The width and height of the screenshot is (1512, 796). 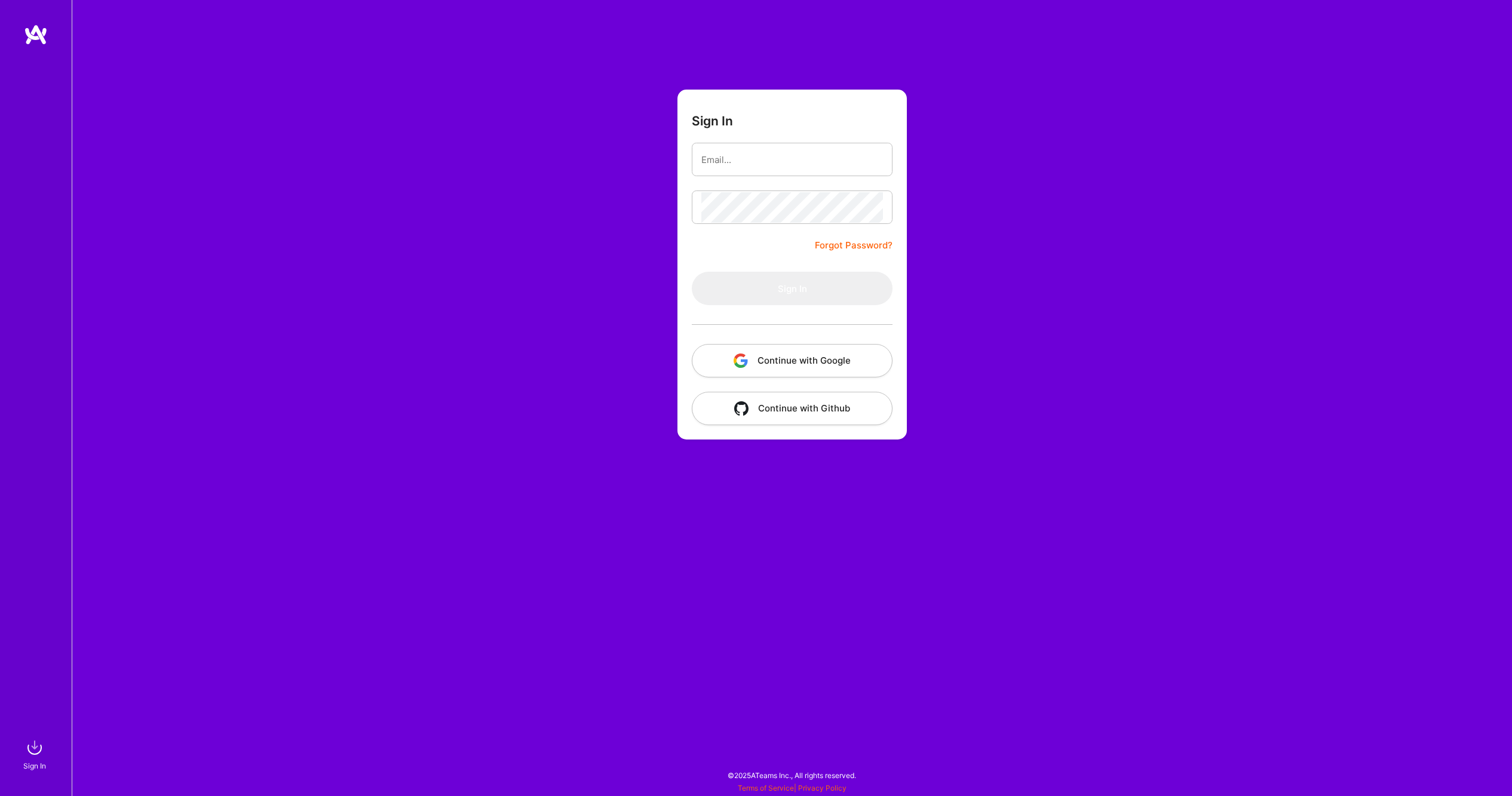 What do you see at coordinates (792, 409) in the screenshot?
I see `button: Continue with Github` at bounding box center [792, 409].